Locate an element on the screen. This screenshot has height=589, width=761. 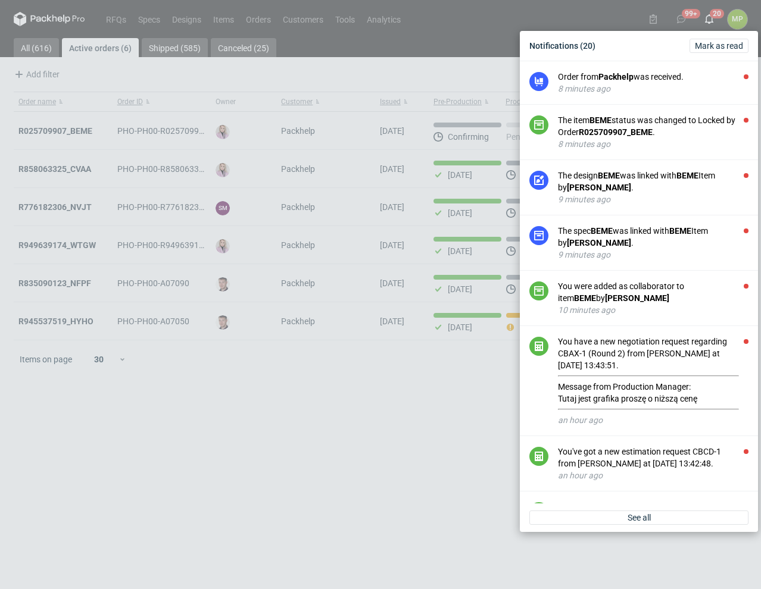
div: Notifications (20) is located at coordinates (639, 46).